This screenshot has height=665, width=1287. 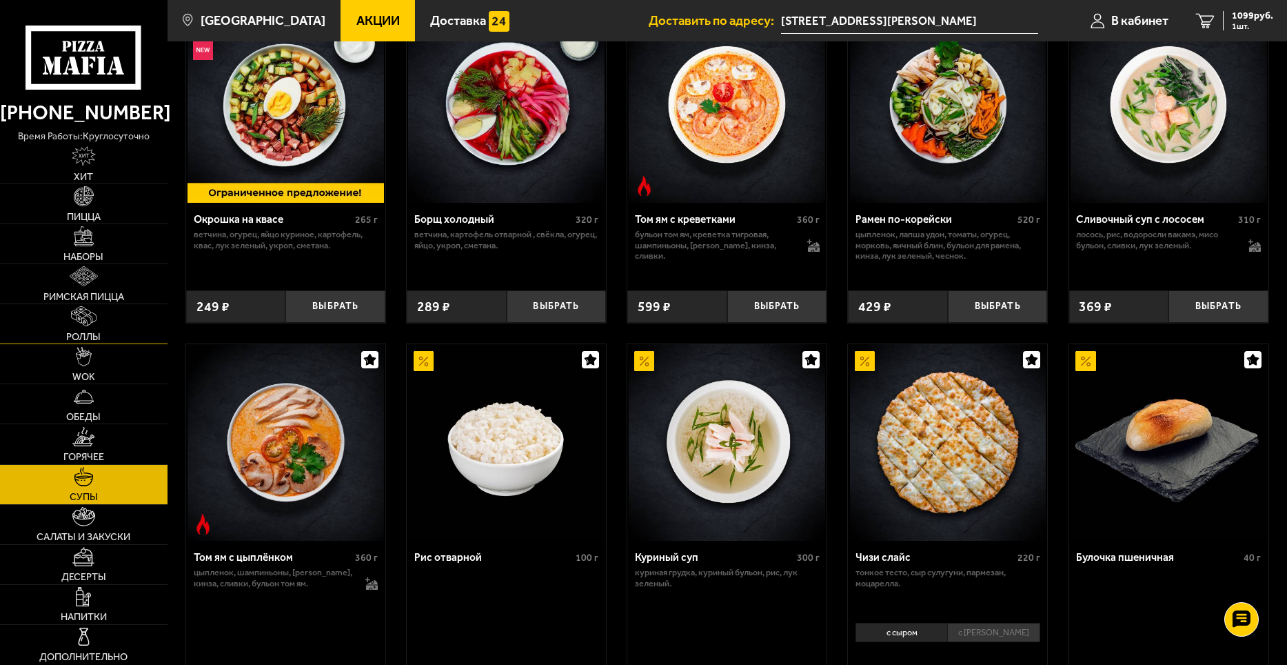 I want to click on span: Напитки, so click(x=83, y=616).